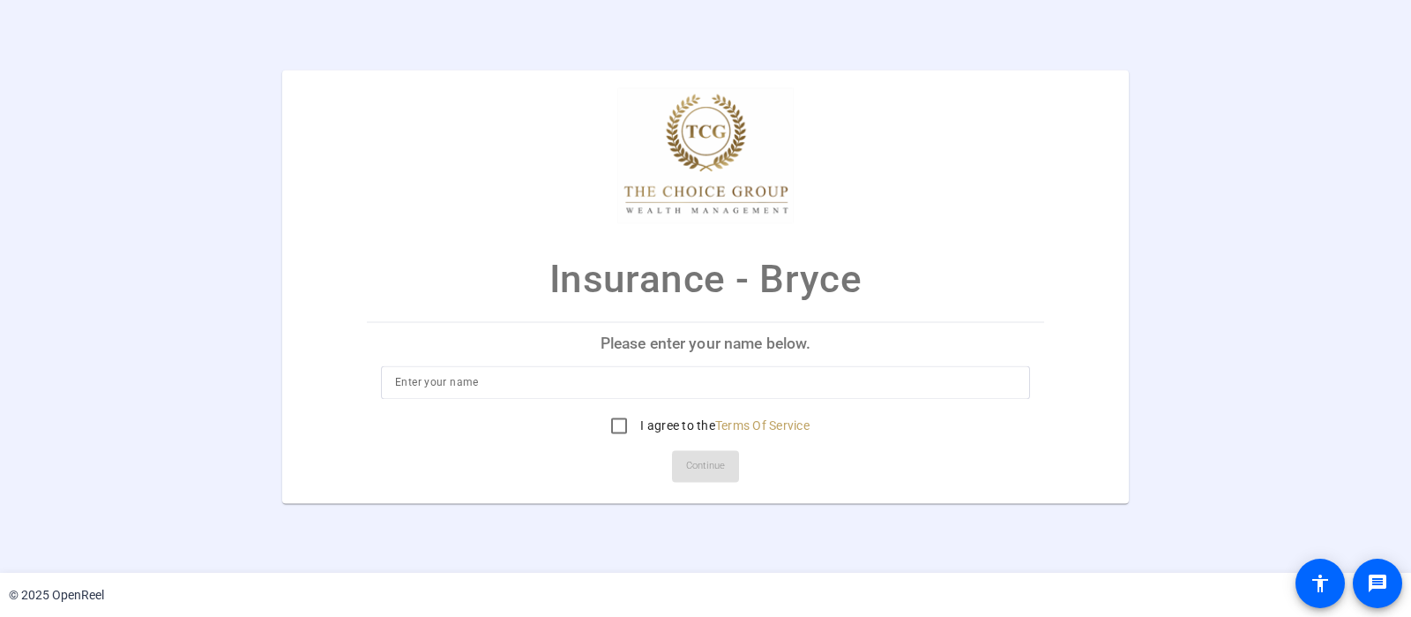 The width and height of the screenshot is (1411, 617). I want to click on p: Please enter your name below., so click(706, 344).